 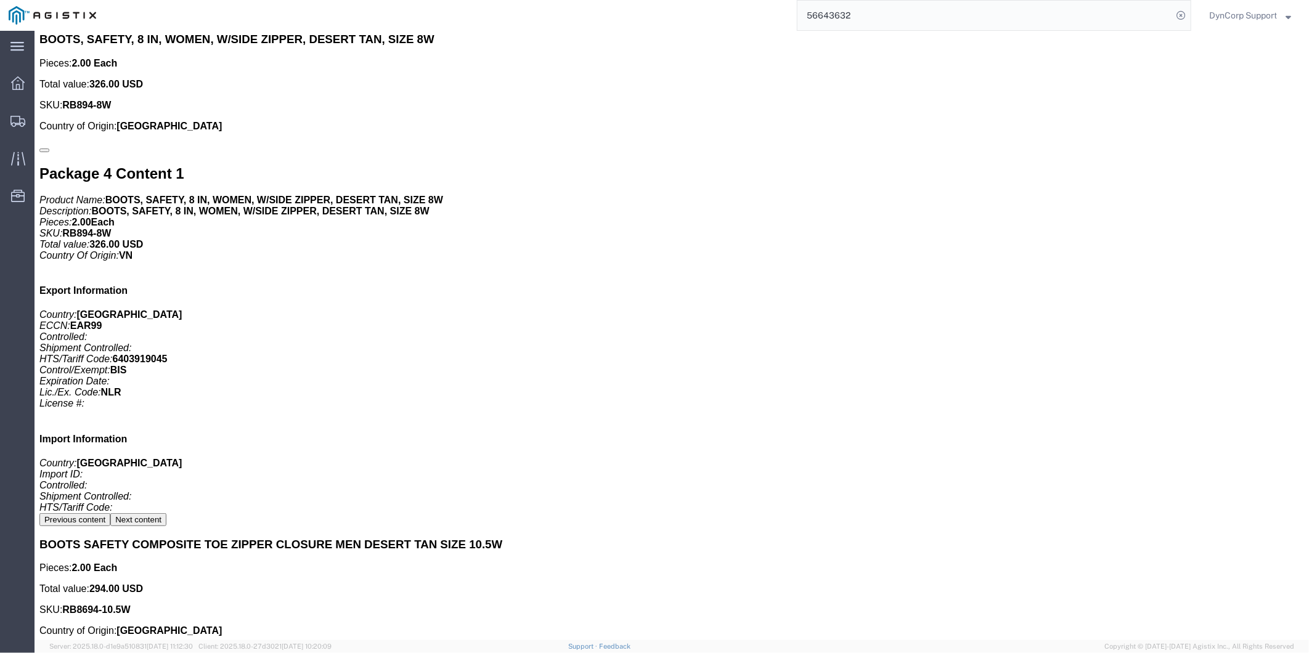 What do you see at coordinates (615, 647) in the screenshot?
I see `a: Feedback` at bounding box center [615, 647].